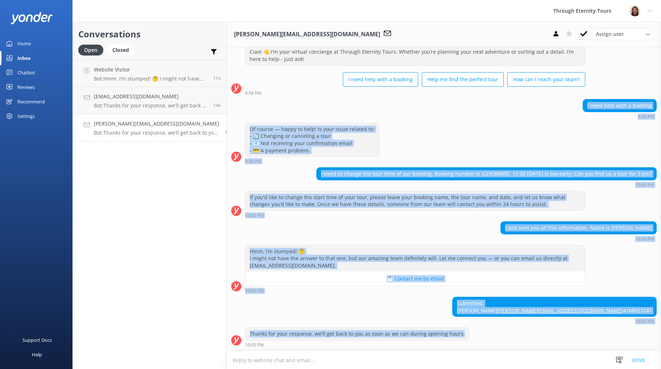 This screenshot has height=369, width=661. What do you see at coordinates (26, 87) in the screenshot?
I see `div: Reviews` at bounding box center [26, 87].